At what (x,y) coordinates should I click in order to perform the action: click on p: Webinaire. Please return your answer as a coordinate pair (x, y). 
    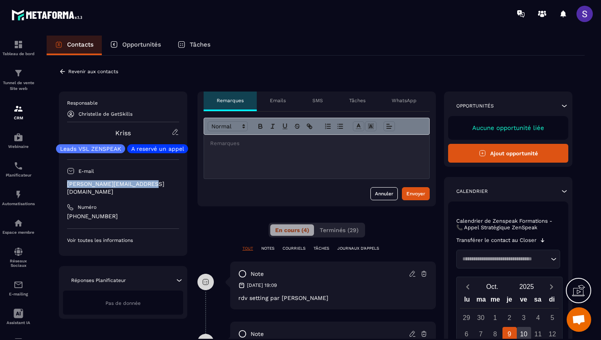
    Looking at the image, I should click on (18, 146).